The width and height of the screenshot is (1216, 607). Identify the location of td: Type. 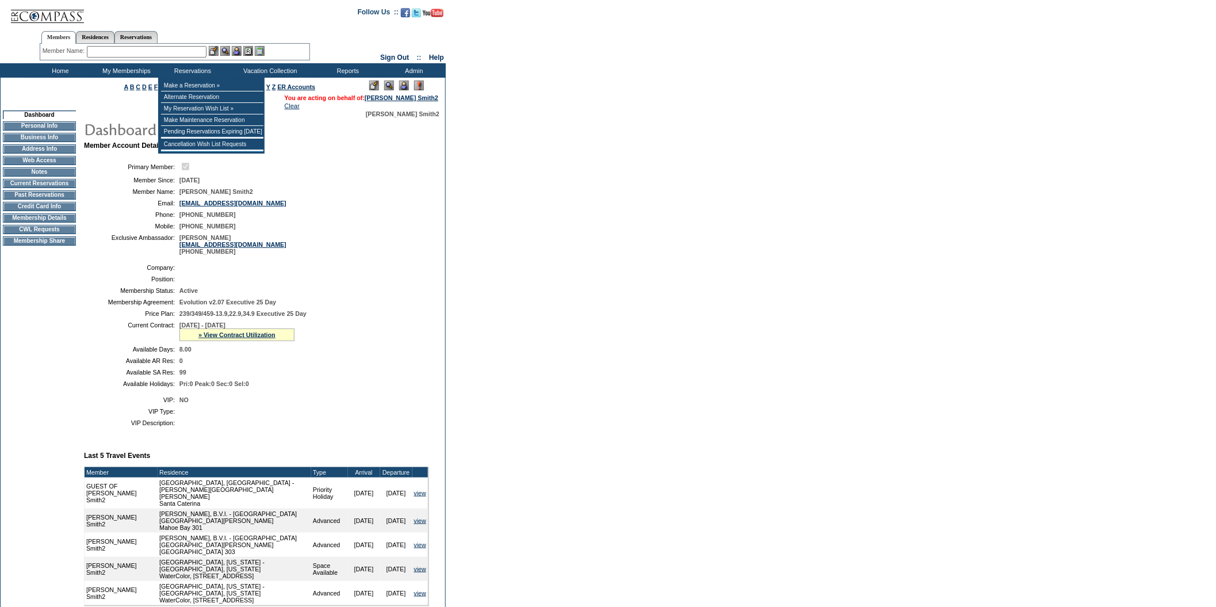
(330, 472).